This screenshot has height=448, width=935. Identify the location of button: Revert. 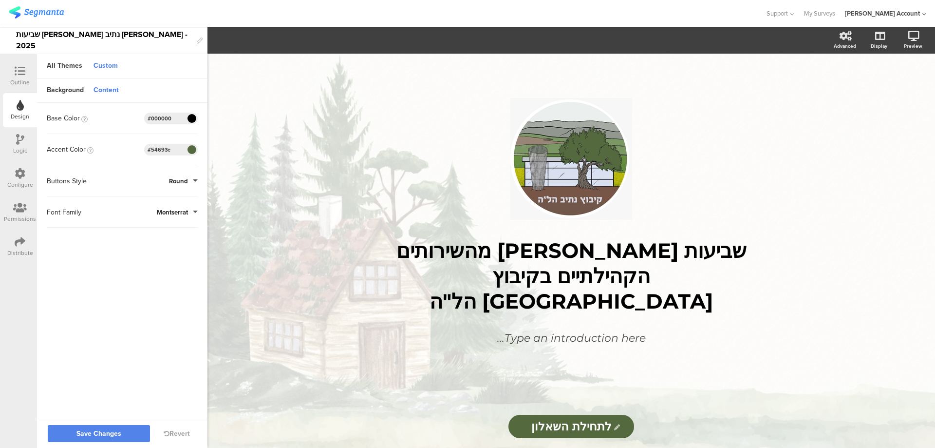
(177, 433).